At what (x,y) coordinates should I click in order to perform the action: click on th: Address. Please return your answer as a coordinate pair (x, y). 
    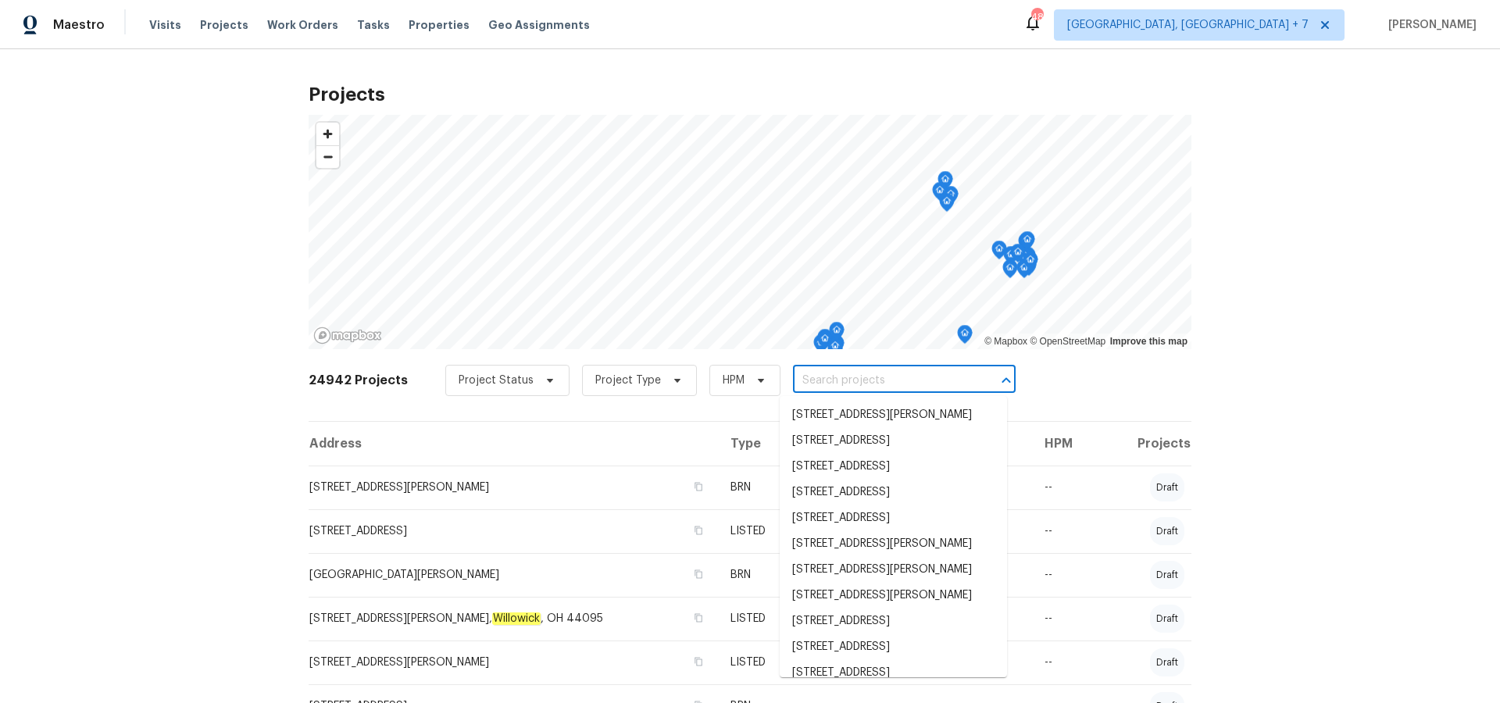
    Looking at the image, I should click on (513, 444).